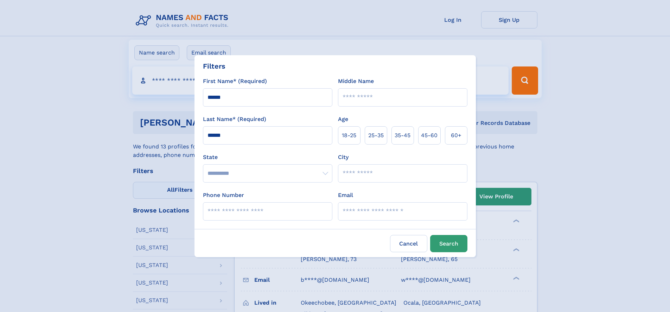  Describe the element at coordinates (456, 135) in the screenshot. I see `span: 60+` at that location.